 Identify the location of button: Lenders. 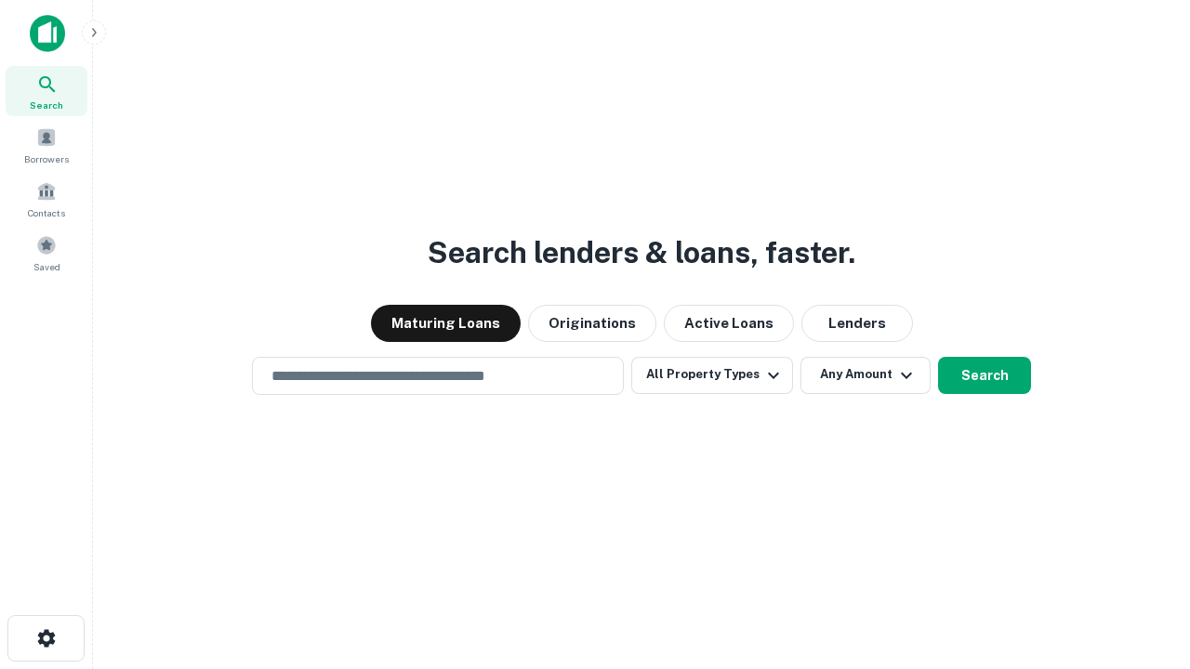
(857, 323).